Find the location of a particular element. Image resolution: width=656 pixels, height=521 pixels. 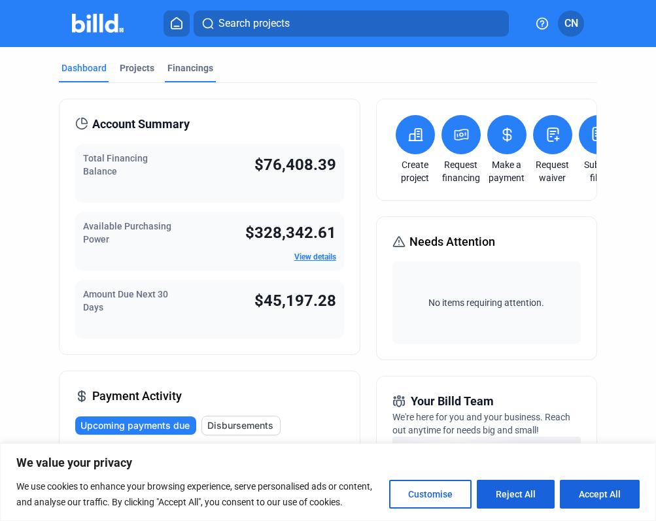

img: Billd Company Logo is located at coordinates (97, 23).